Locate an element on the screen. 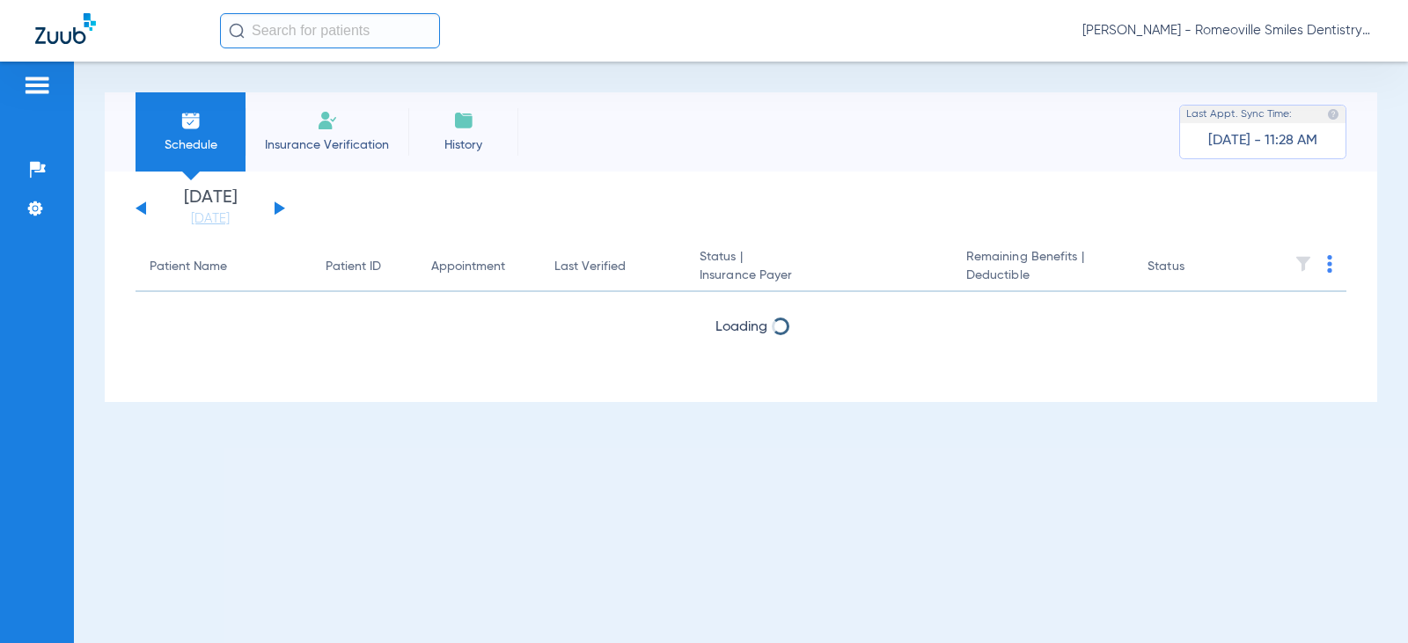 This screenshot has height=643, width=1408. span: Last Appt. Sync Time: is located at coordinates (1239, 114).